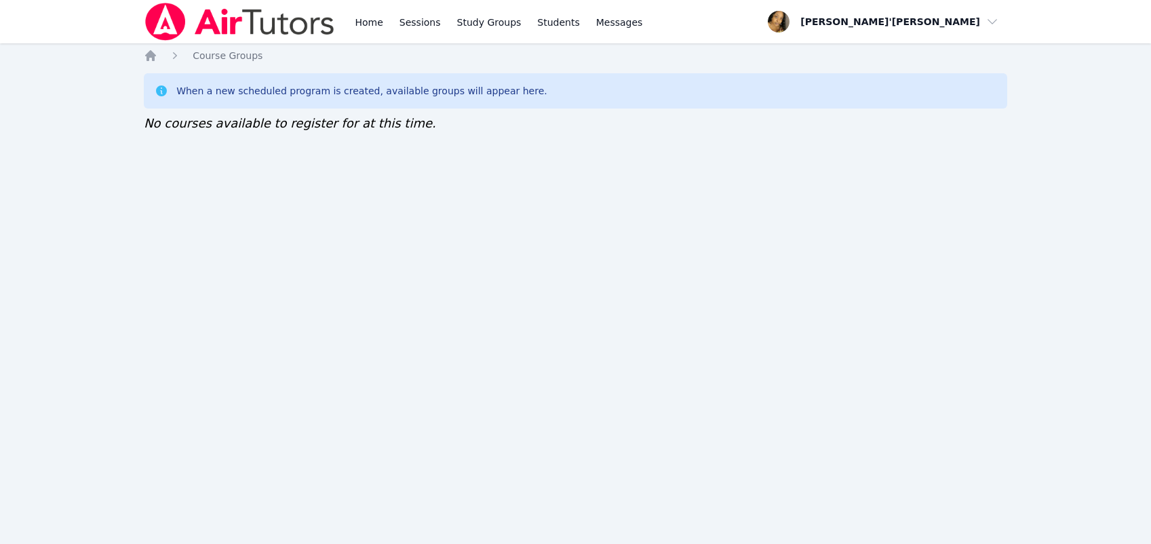 Image resolution: width=1151 pixels, height=544 pixels. Describe the element at coordinates (575, 56) in the screenshot. I see `nav: Breadcrumb` at that location.